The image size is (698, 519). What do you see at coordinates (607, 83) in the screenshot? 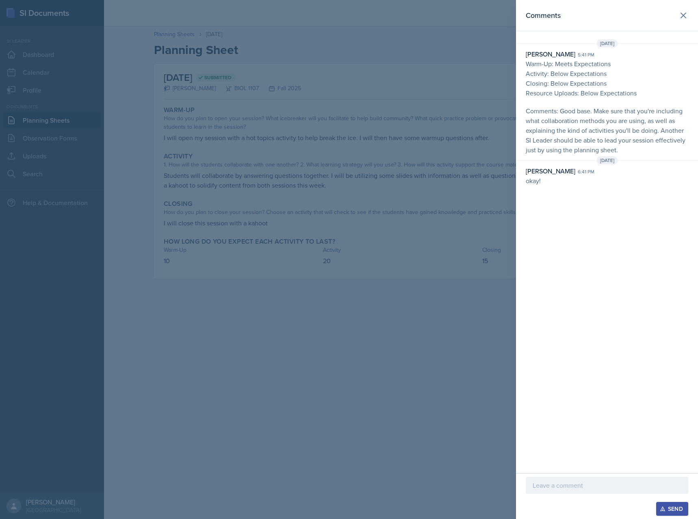
I see `p: Closing: Below Expectations` at bounding box center [607, 83].